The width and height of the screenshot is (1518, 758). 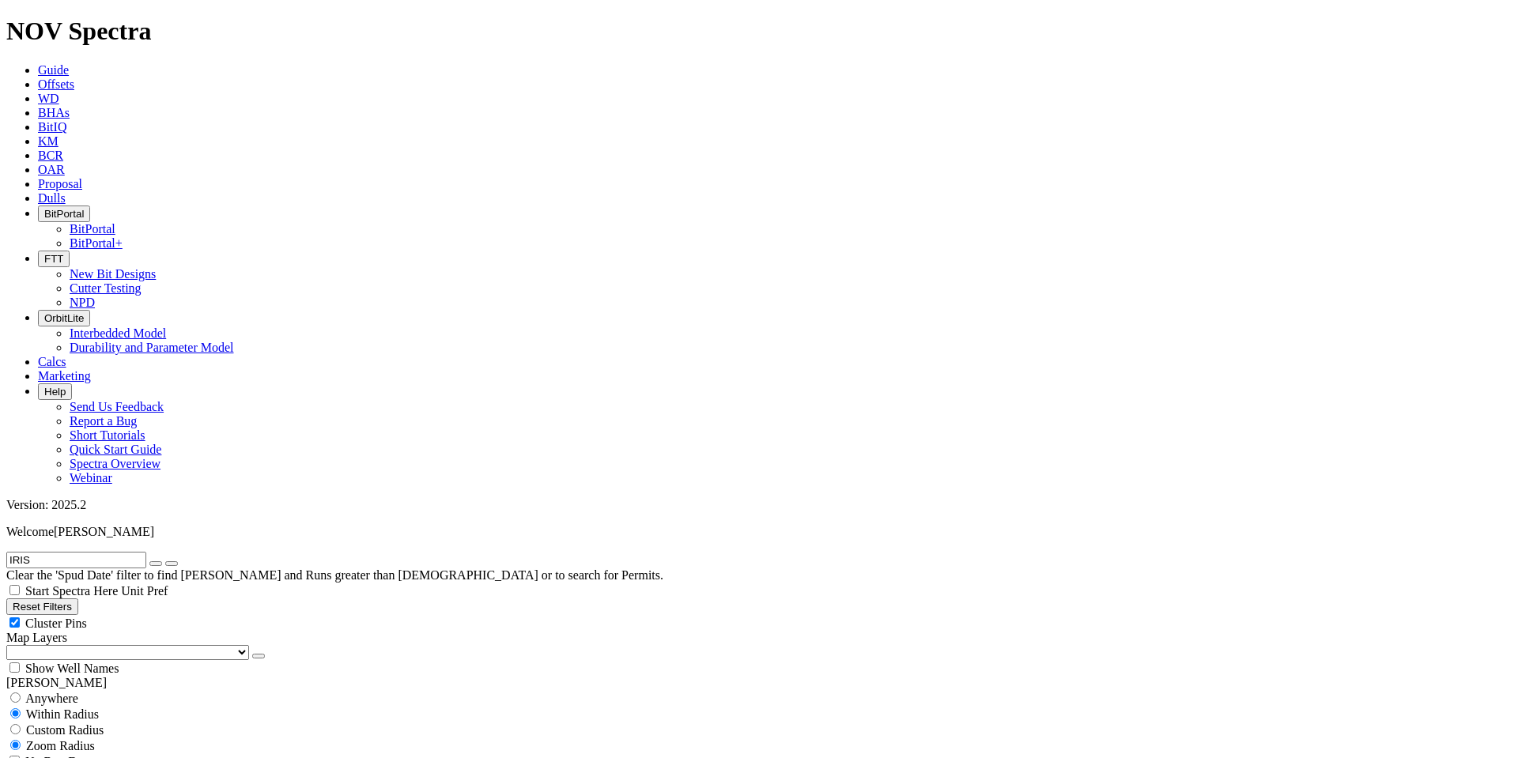 I want to click on span: Marketing, so click(x=64, y=376).